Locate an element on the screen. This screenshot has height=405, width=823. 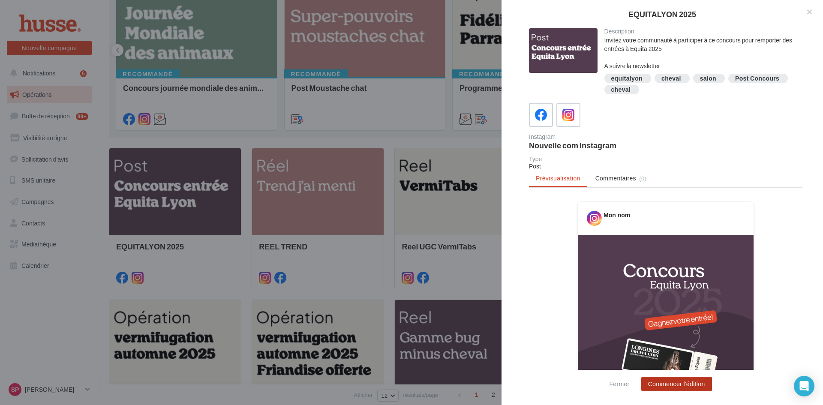
div: Nouvelle com Instagram is located at coordinates (595, 145).